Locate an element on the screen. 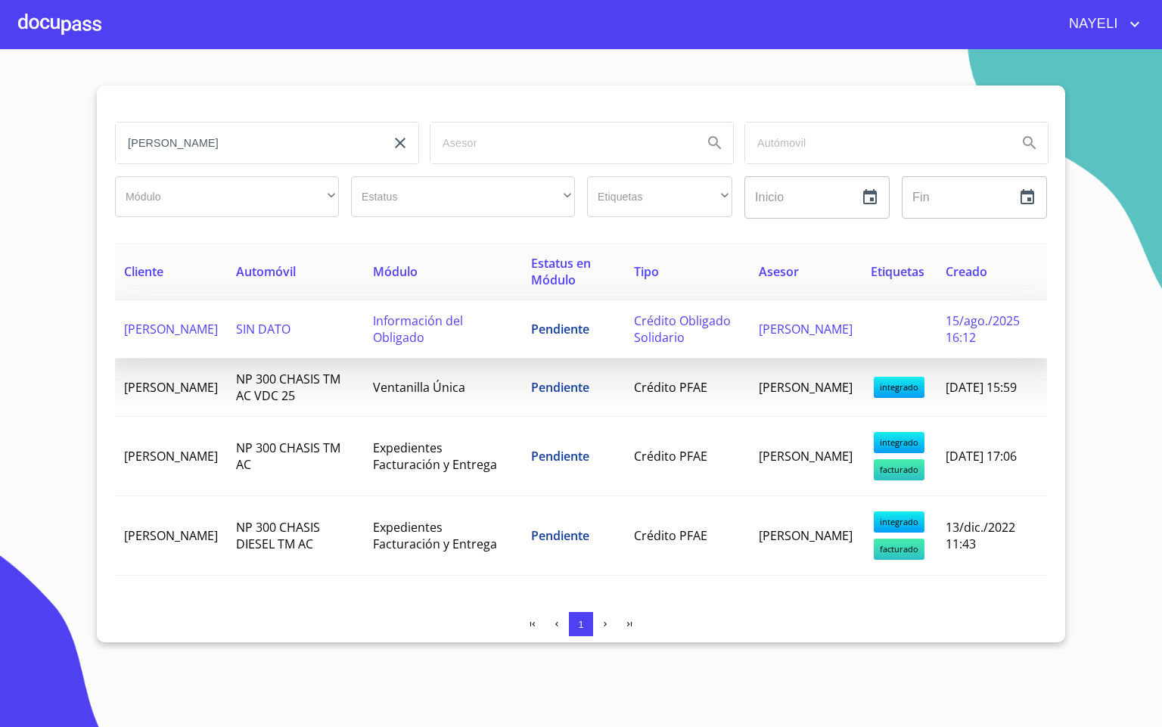 The height and width of the screenshot is (727, 1162). button: clear input is located at coordinates (400, 143).